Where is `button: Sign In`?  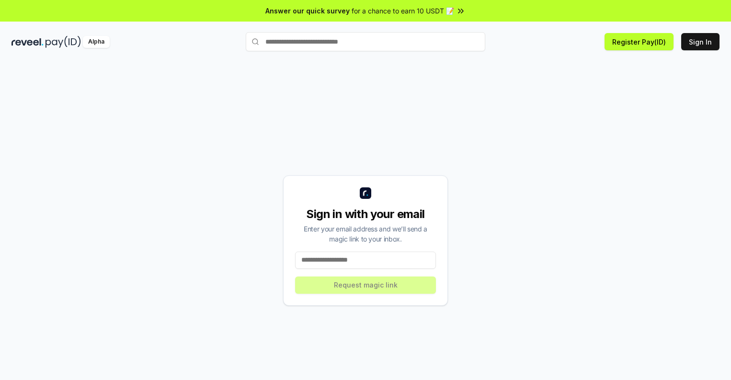
button: Sign In is located at coordinates (700, 42).